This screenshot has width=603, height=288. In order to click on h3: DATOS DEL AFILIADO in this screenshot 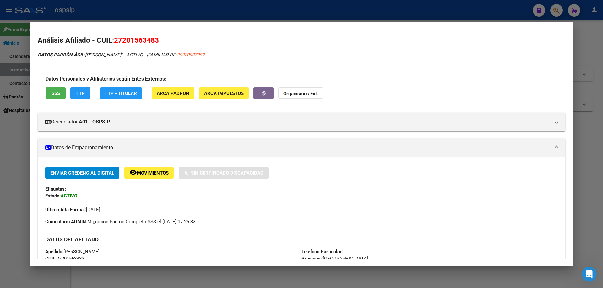, I will do `click(301, 240)`.